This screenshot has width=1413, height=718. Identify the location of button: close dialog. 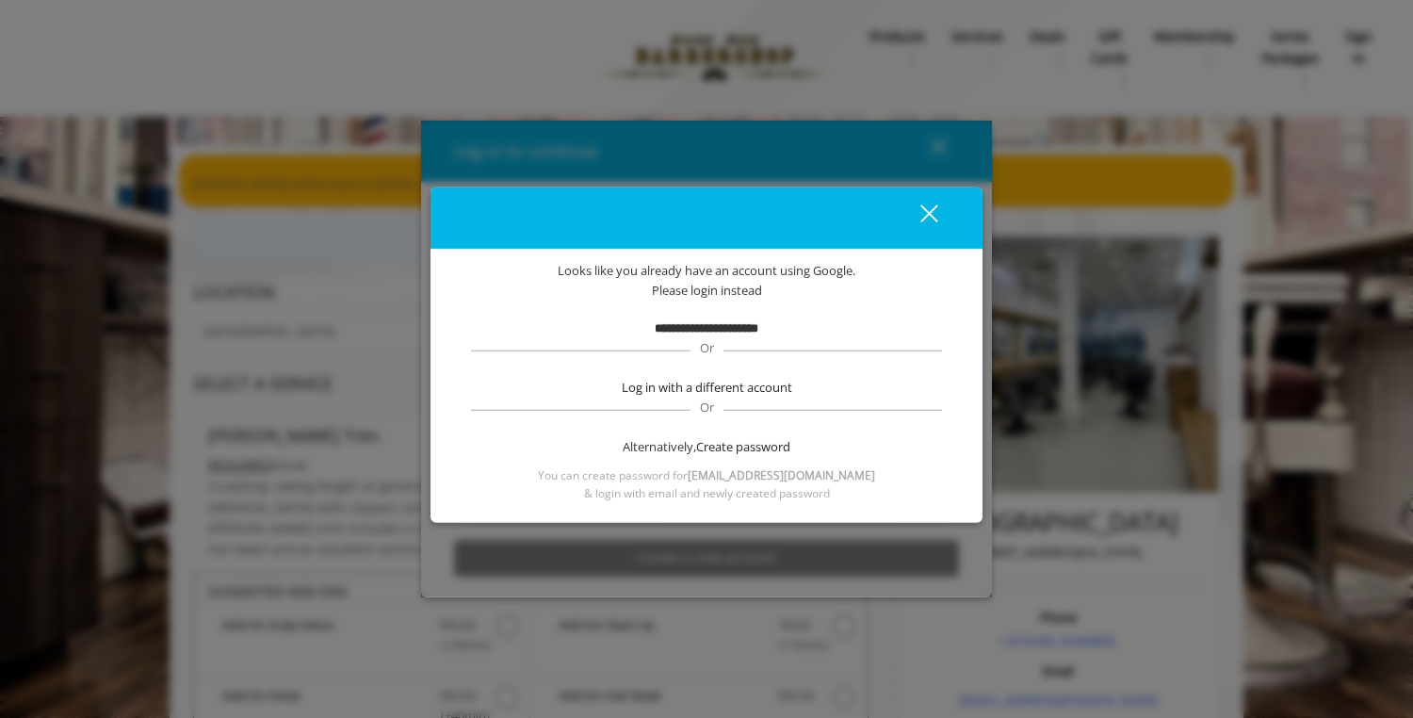
(918, 217).